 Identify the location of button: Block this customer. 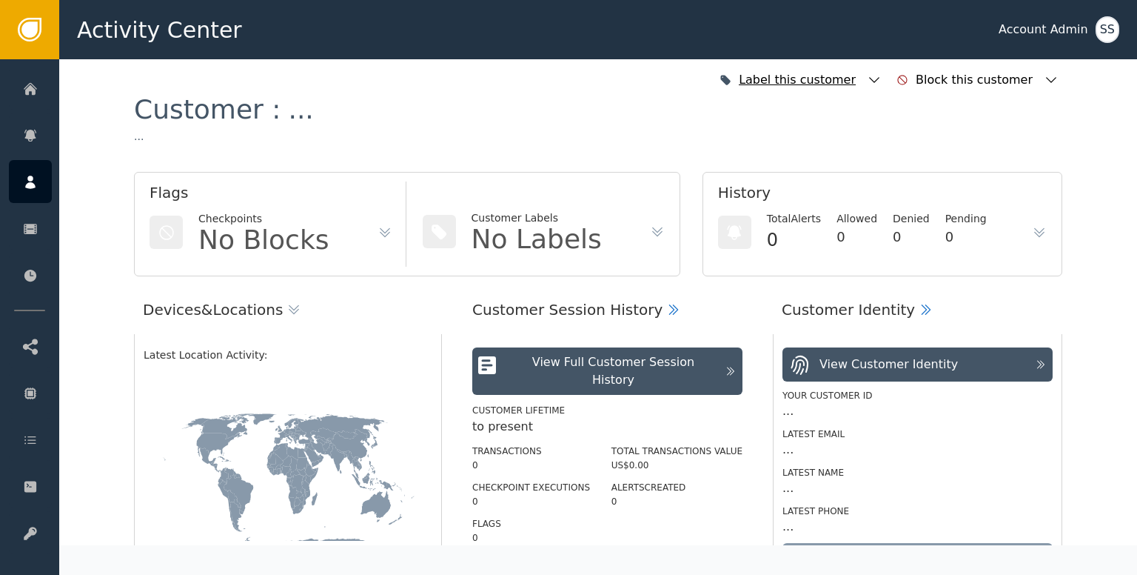
(978, 80).